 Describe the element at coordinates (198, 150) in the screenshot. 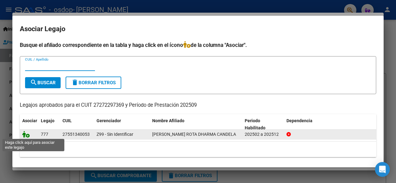

I see `div: 1 registros` at that location.